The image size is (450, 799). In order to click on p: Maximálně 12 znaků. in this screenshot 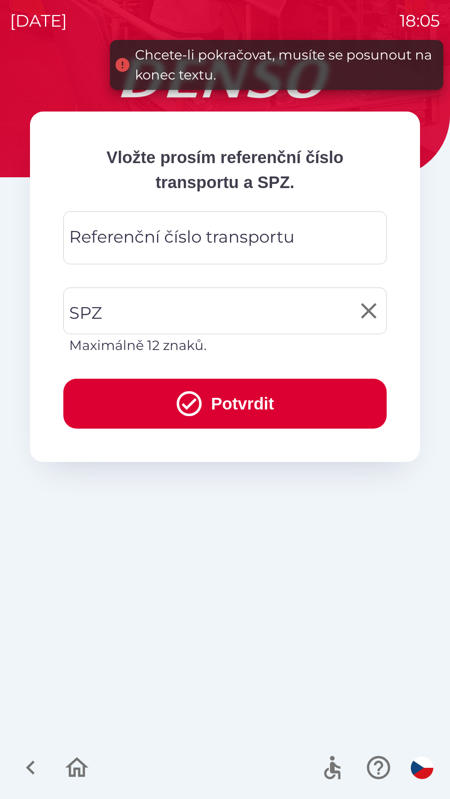, I will do `click(225, 346)`.